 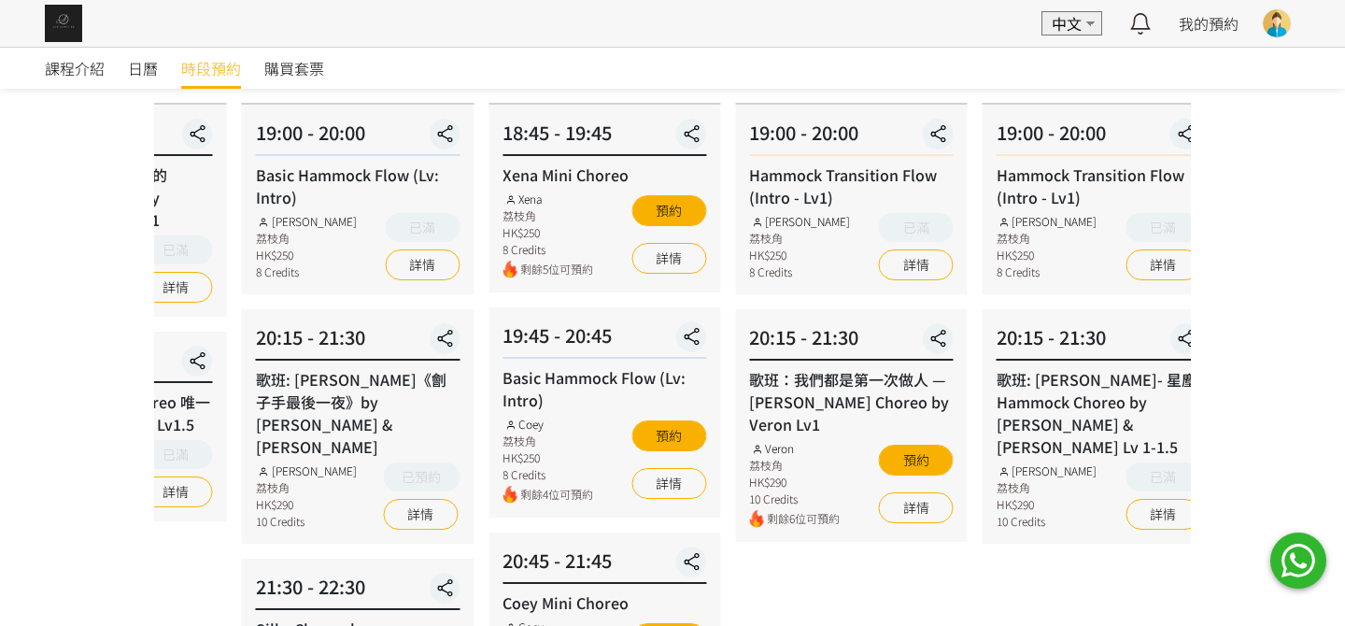 What do you see at coordinates (1209, 23) in the screenshot?
I see `a: 我的預約` at bounding box center [1209, 23].